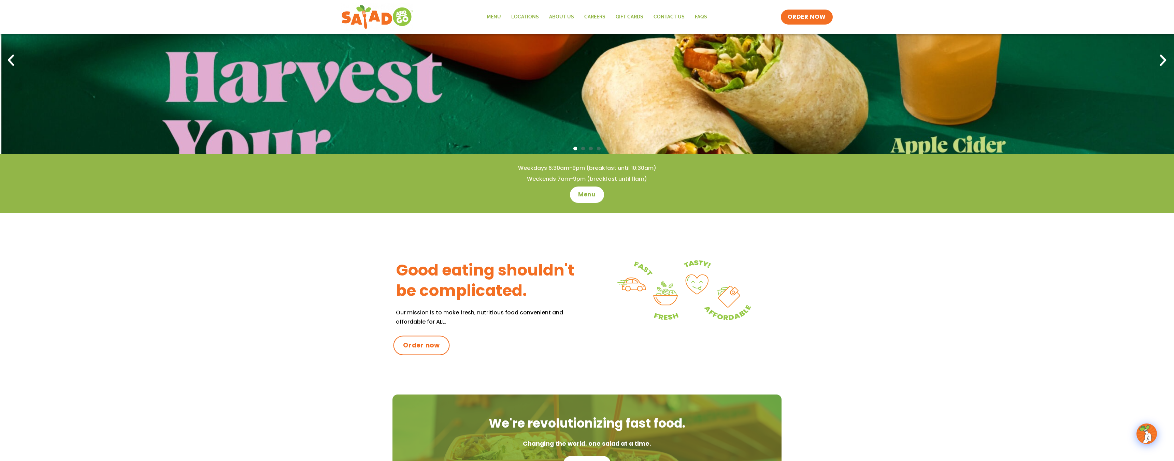  What do you see at coordinates (583, 148) in the screenshot?
I see `span: Go to slide 2` at bounding box center [583, 148].